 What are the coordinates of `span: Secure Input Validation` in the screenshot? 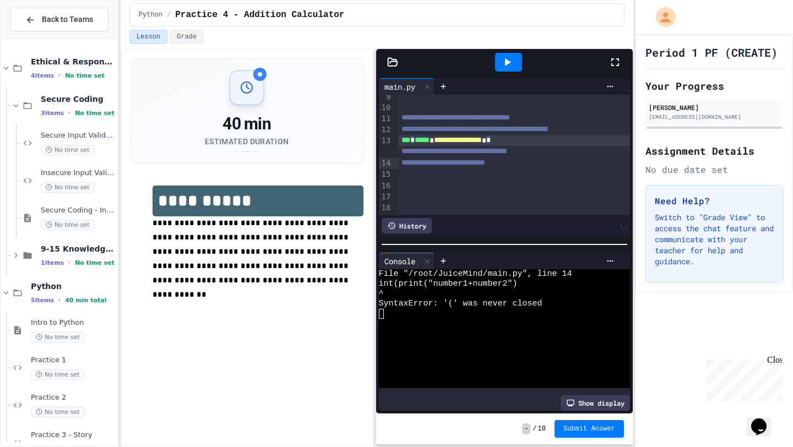 It's located at (78, 135).